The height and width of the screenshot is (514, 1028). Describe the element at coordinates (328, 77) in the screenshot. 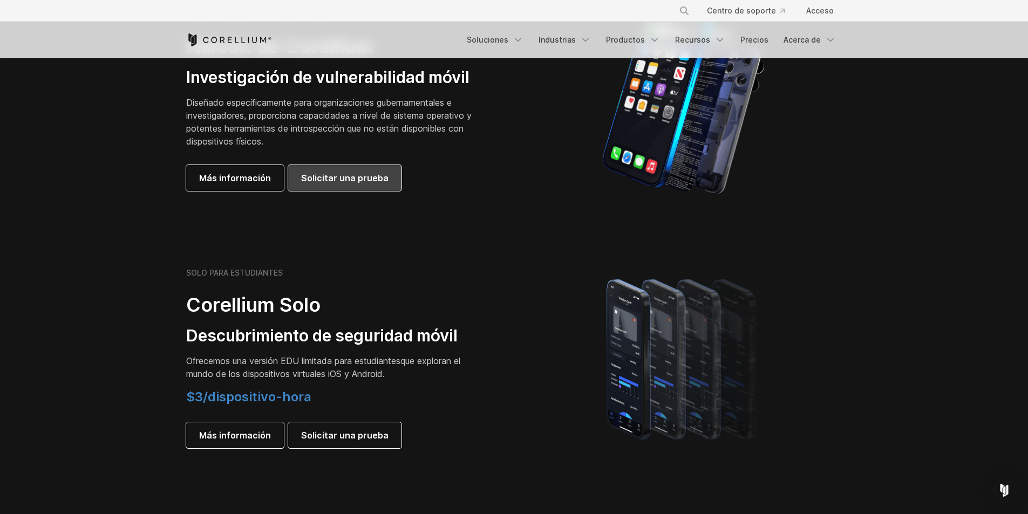

I see `font: Investigación de vulnerabilidad móvil` at that location.